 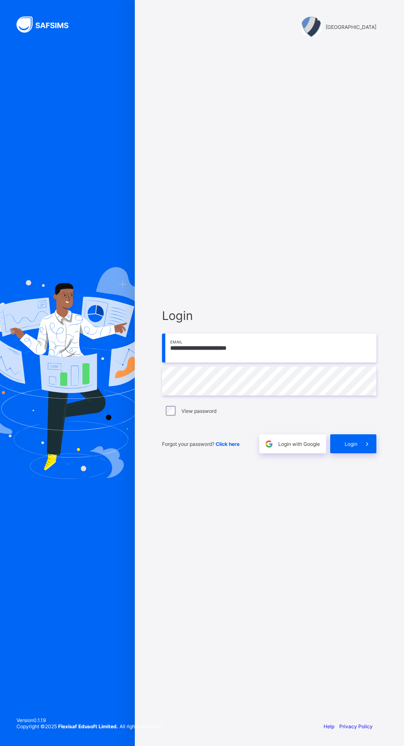 I want to click on span: Click here, so click(x=228, y=444).